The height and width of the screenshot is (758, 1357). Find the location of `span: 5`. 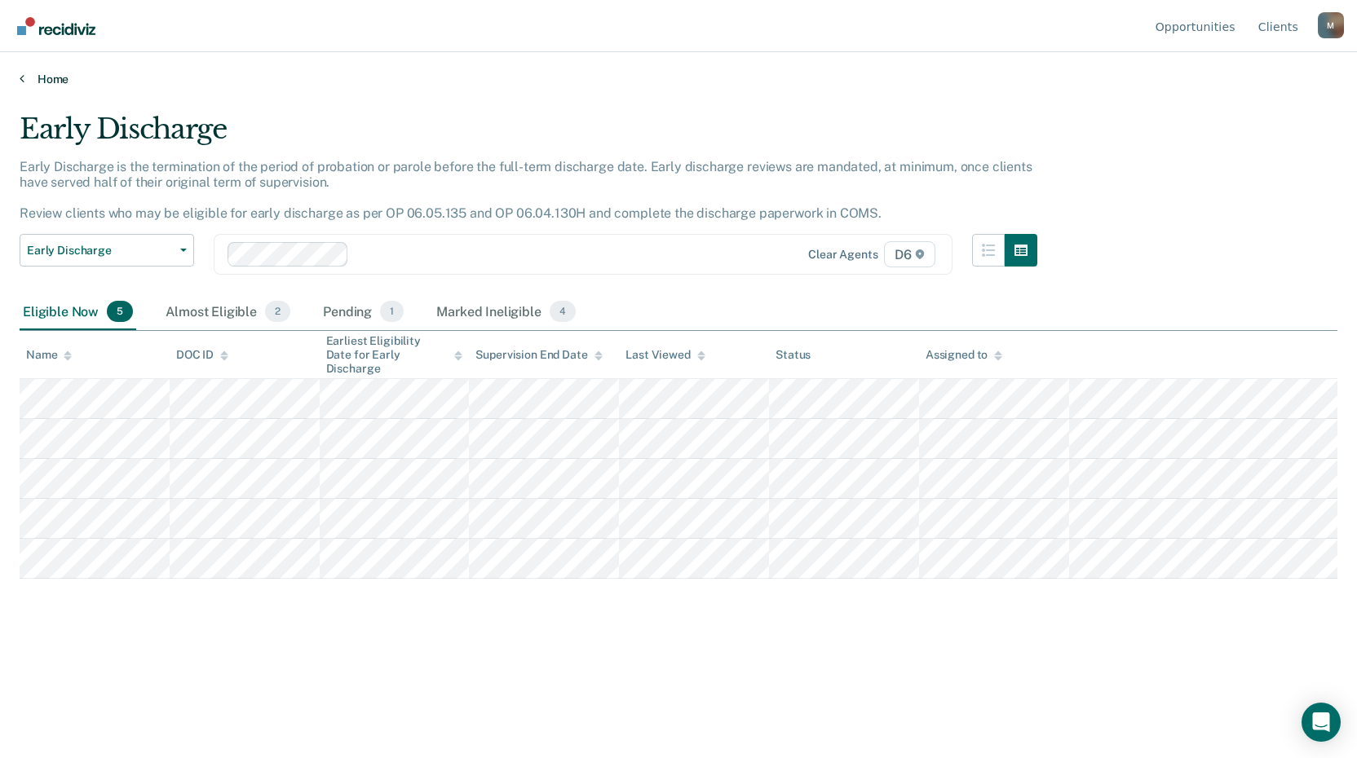

span: 5 is located at coordinates (120, 311).